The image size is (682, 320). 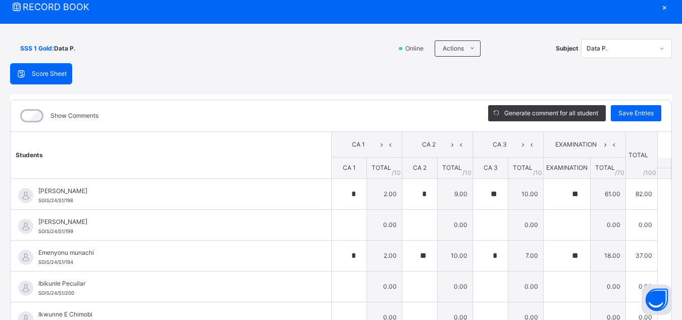 I want to click on td: 9.00, so click(x=456, y=193).